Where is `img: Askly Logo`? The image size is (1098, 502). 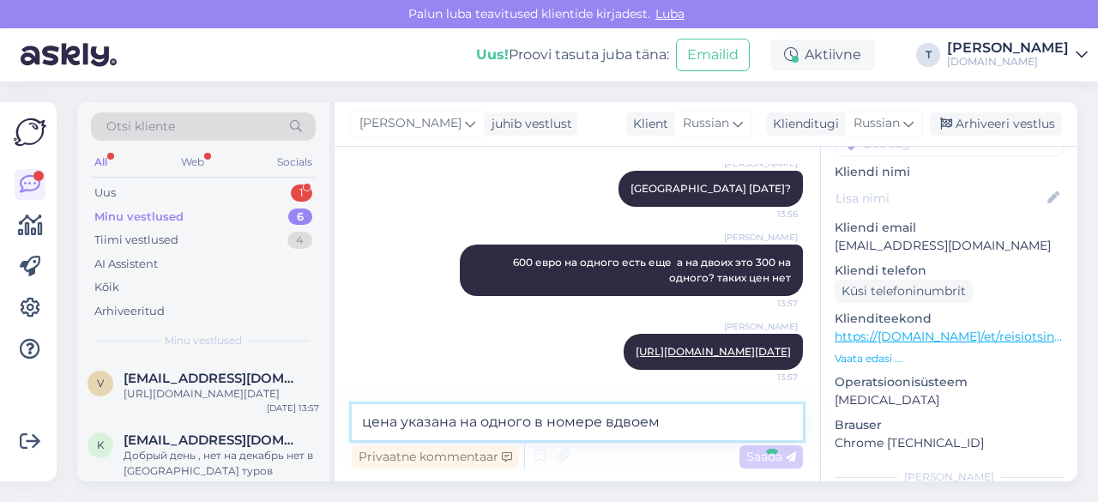 img: Askly Logo is located at coordinates (30, 132).